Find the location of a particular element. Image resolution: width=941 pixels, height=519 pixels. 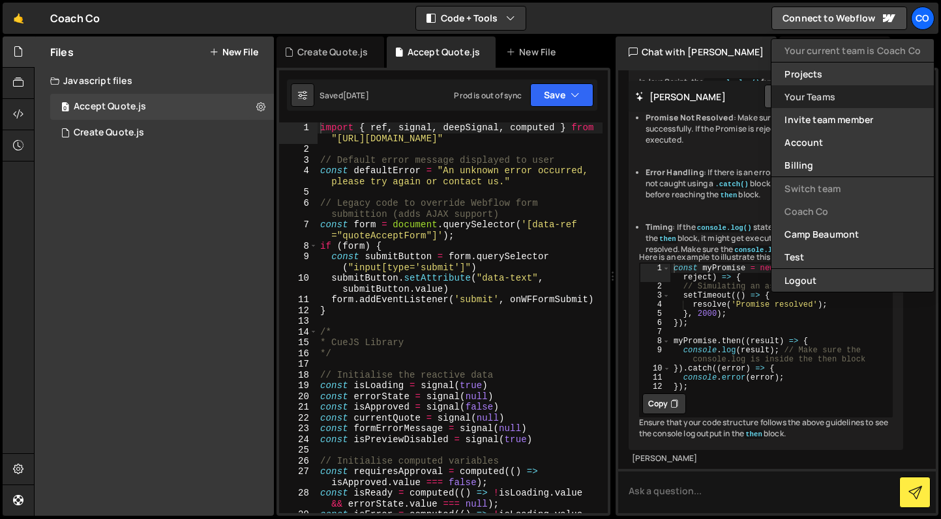

a: Co is located at coordinates (922, 18).